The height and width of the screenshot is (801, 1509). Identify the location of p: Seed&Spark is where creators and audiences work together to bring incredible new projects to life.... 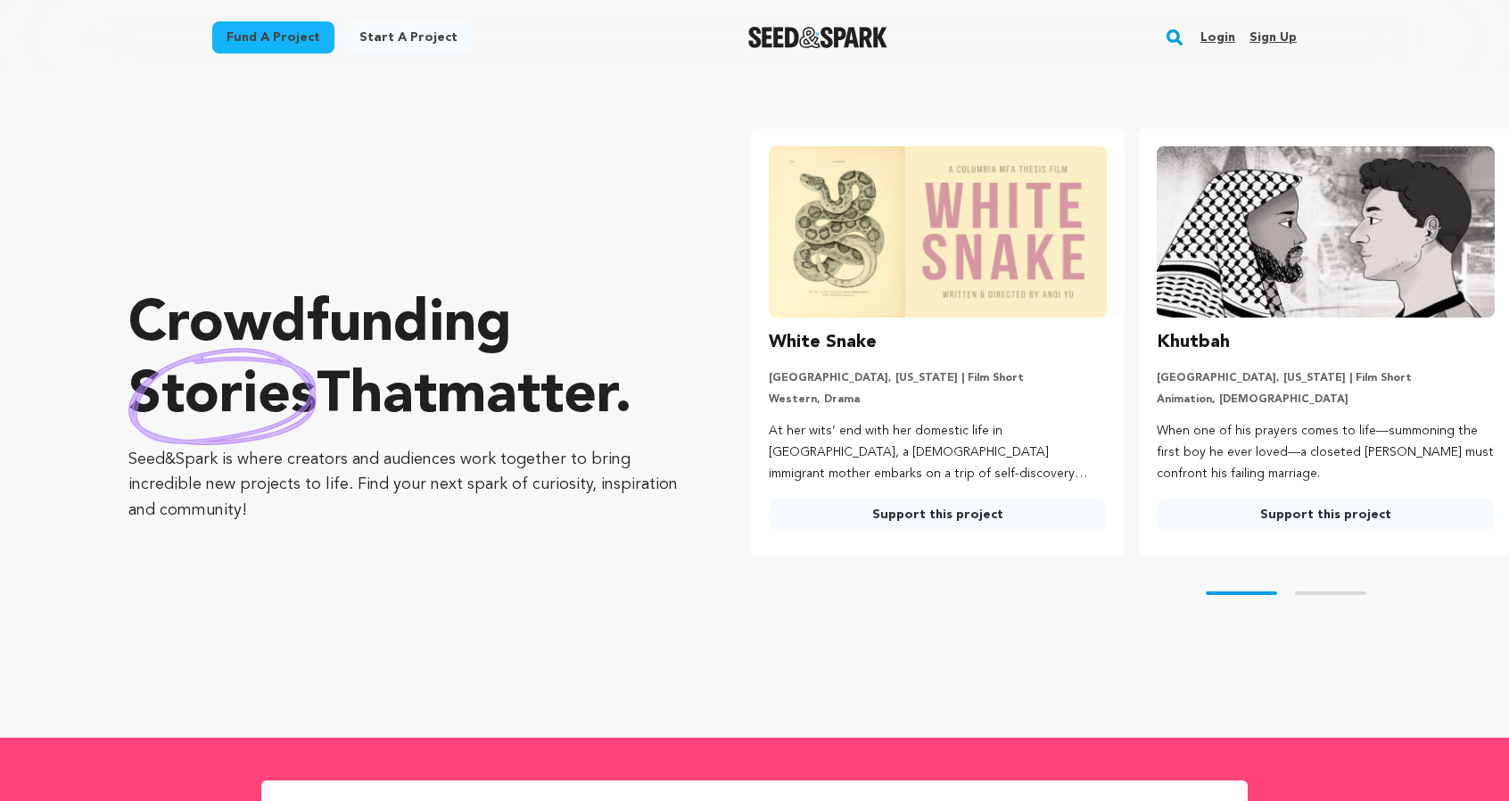
(404, 485).